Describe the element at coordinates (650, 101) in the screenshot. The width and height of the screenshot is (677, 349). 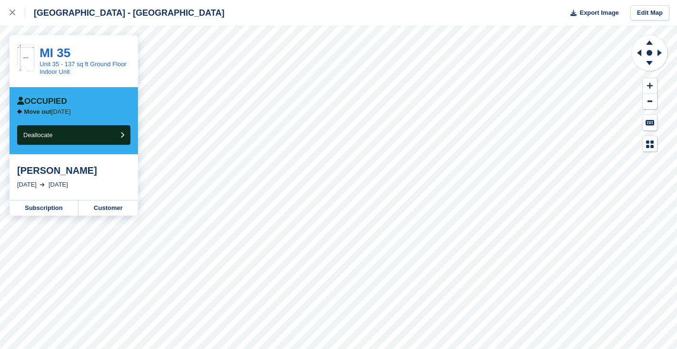
I see `button: Zoom Out` at that location.